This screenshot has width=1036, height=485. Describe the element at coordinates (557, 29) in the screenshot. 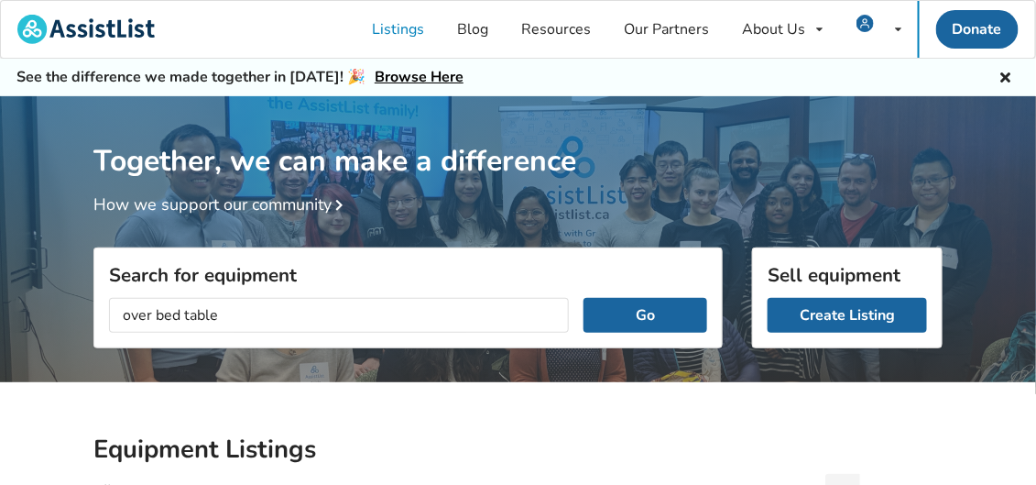

I see `a: Resources` at that location.